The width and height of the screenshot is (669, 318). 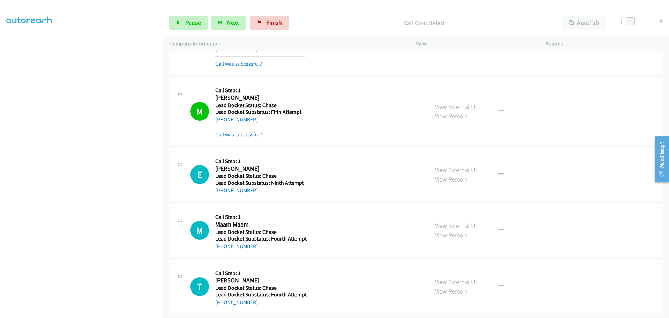 What do you see at coordinates (260, 112) in the screenshot?
I see `h5: Lead Docket Substatus: Fifth Attempt` at bounding box center [260, 112].